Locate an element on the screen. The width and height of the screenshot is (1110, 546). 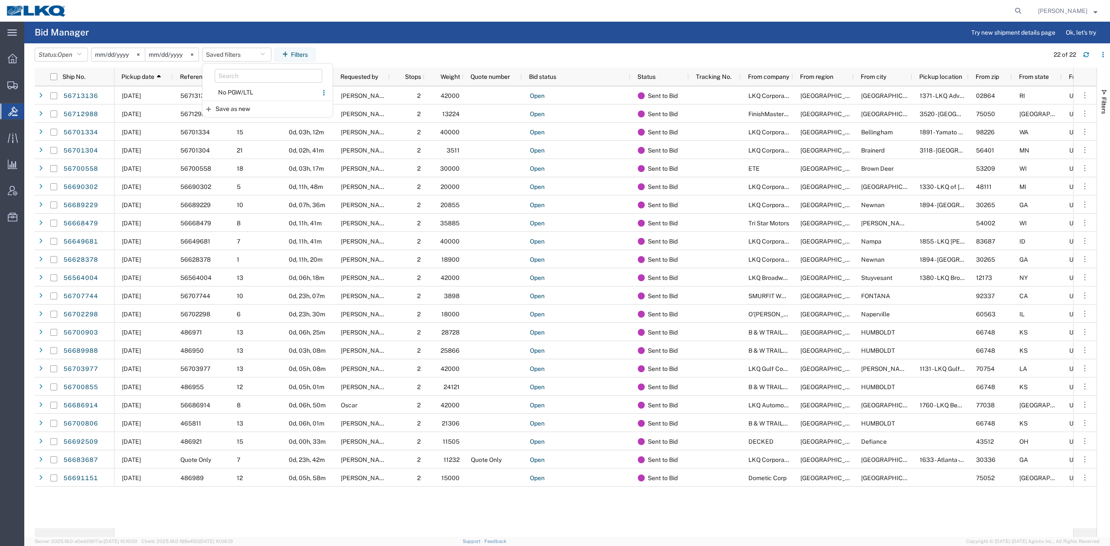
a: 56701334 is located at coordinates (81, 133).